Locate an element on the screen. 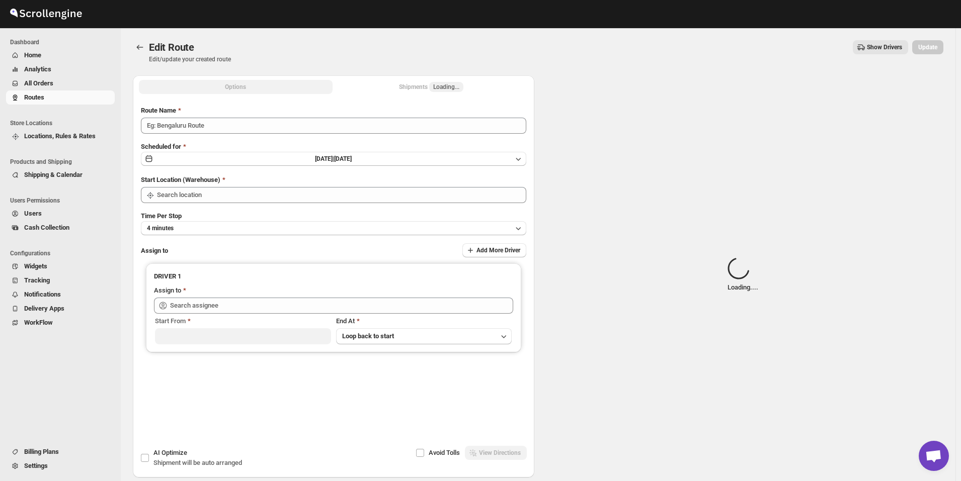  span: Users Permissions is located at coordinates (63, 201).